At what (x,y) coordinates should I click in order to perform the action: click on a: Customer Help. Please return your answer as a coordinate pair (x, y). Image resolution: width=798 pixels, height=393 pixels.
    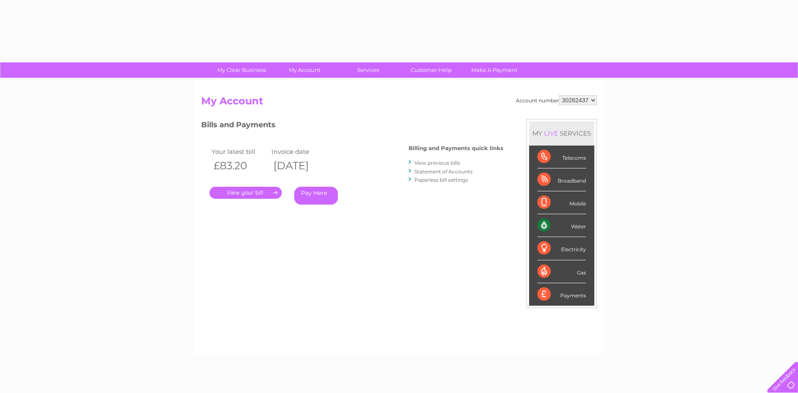
    Looking at the image, I should click on (431, 70).